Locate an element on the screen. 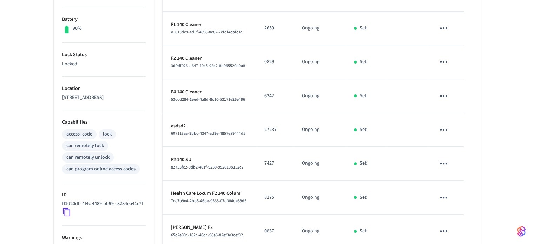 This screenshot has height=244, width=534. p: Location is located at coordinates (104, 88).